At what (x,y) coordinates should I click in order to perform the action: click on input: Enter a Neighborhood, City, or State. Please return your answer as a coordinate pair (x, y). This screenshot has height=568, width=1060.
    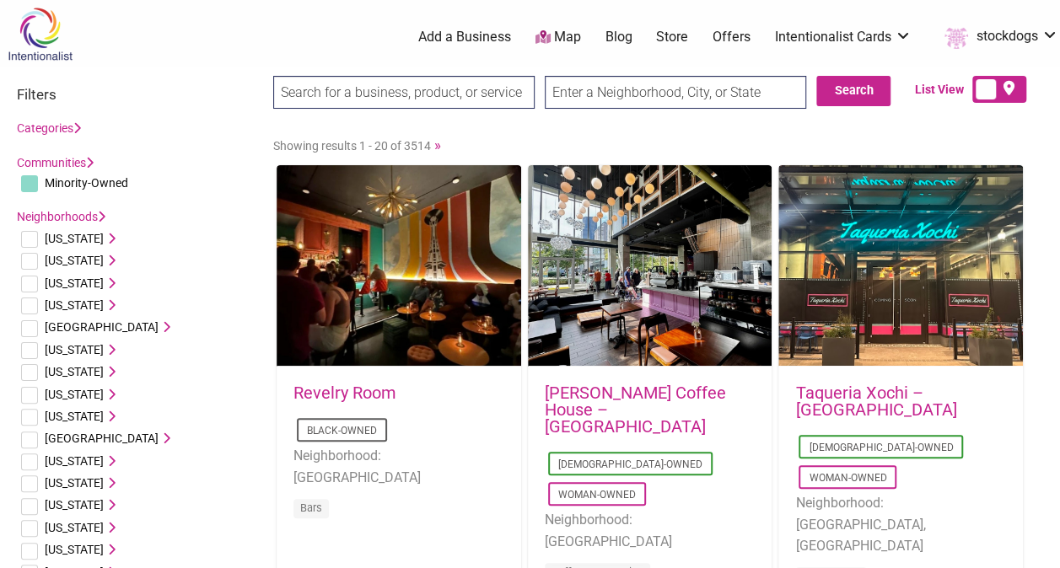
    Looking at the image, I should click on (675, 92).